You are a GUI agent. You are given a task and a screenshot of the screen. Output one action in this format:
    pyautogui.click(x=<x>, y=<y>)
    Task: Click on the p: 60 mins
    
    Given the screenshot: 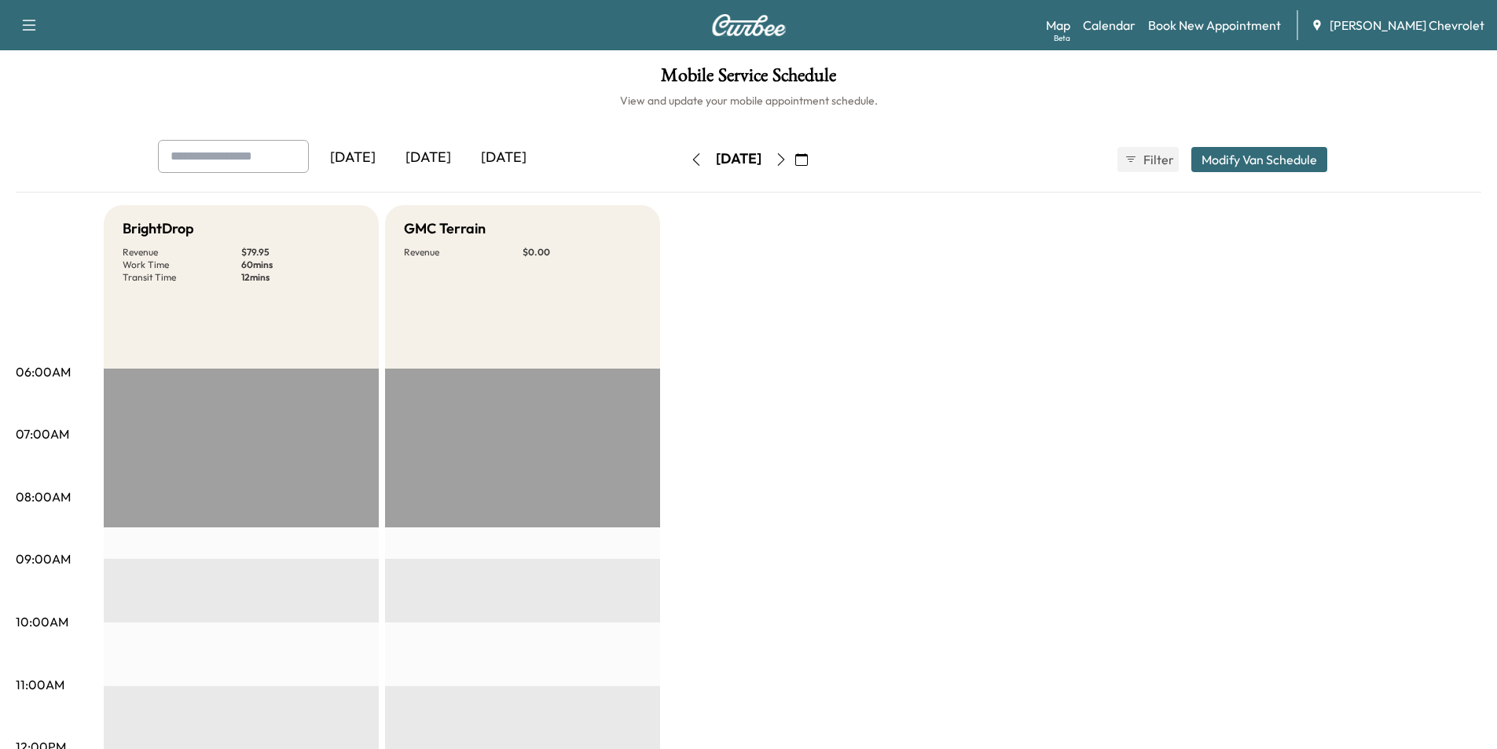 What is the action you would take?
    pyautogui.click(x=300, y=265)
    